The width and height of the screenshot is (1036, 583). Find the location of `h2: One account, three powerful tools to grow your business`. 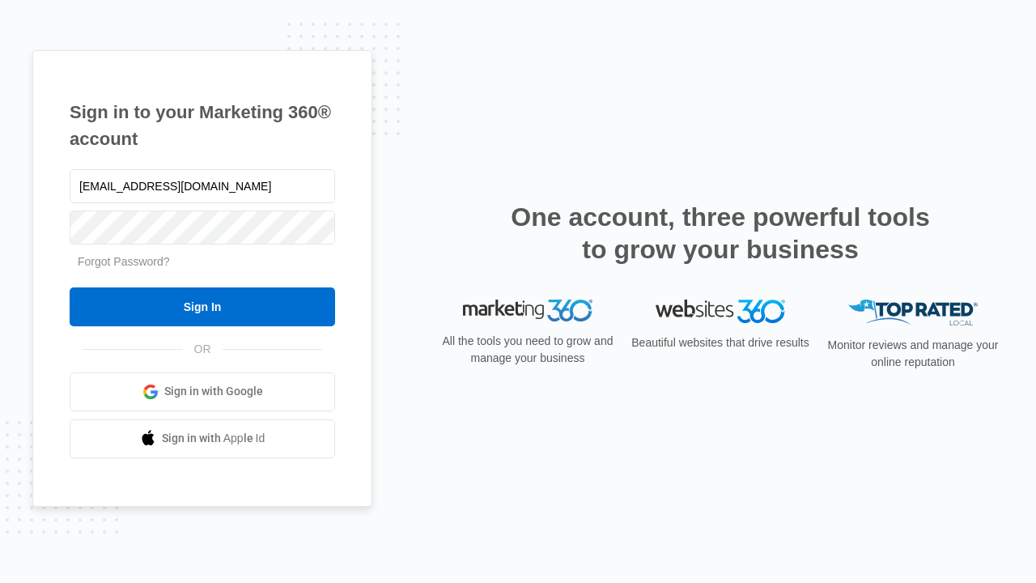

h2: One account, three powerful tools to grow your business is located at coordinates (720, 233).